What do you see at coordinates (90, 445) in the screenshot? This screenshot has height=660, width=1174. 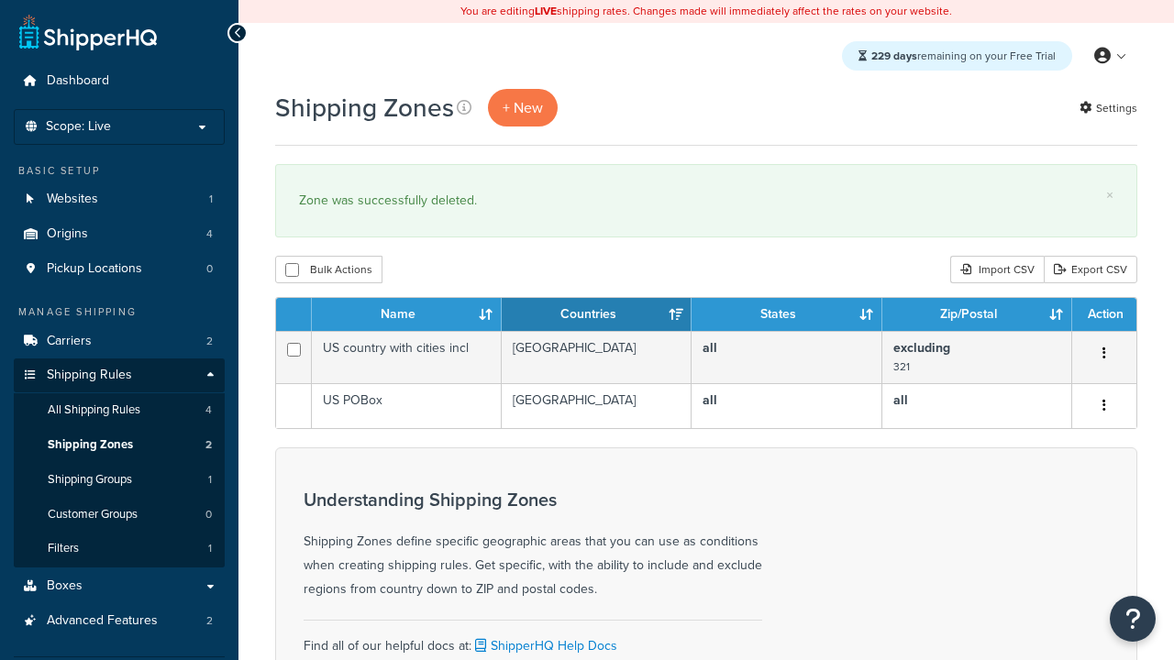 I see `span: Shipping Zones` at bounding box center [90, 445].